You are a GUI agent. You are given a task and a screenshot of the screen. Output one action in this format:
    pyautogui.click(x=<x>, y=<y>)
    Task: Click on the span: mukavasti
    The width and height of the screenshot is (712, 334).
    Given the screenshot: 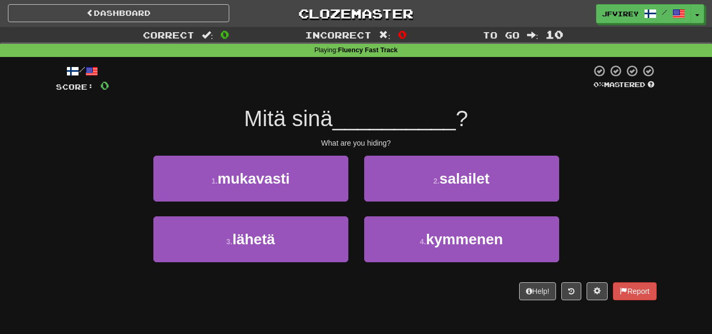 What is the action you would take?
    pyautogui.click(x=254, y=178)
    